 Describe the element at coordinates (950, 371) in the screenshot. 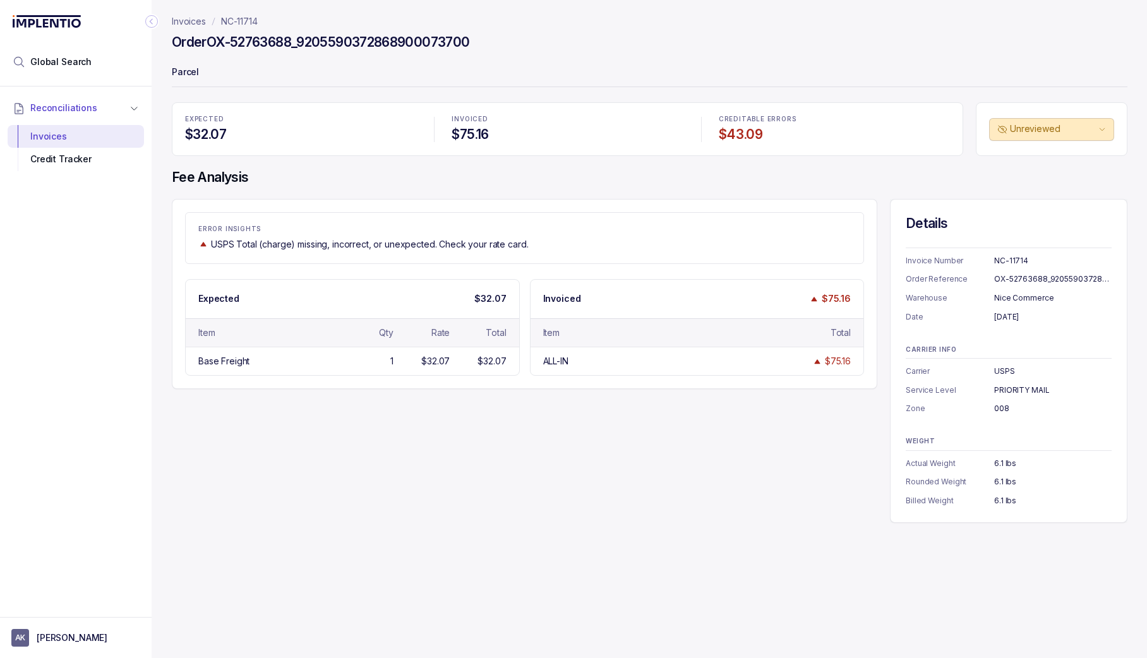

I see `p: Carrier` at that location.